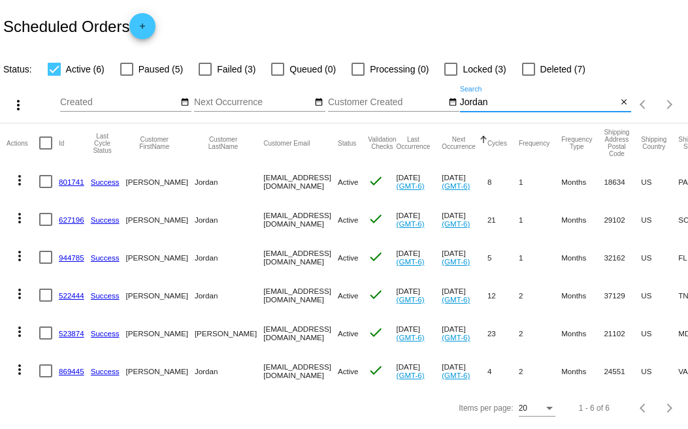  What do you see at coordinates (622, 219) in the screenshot?
I see `mat-cell: 29102` at bounding box center [622, 219].